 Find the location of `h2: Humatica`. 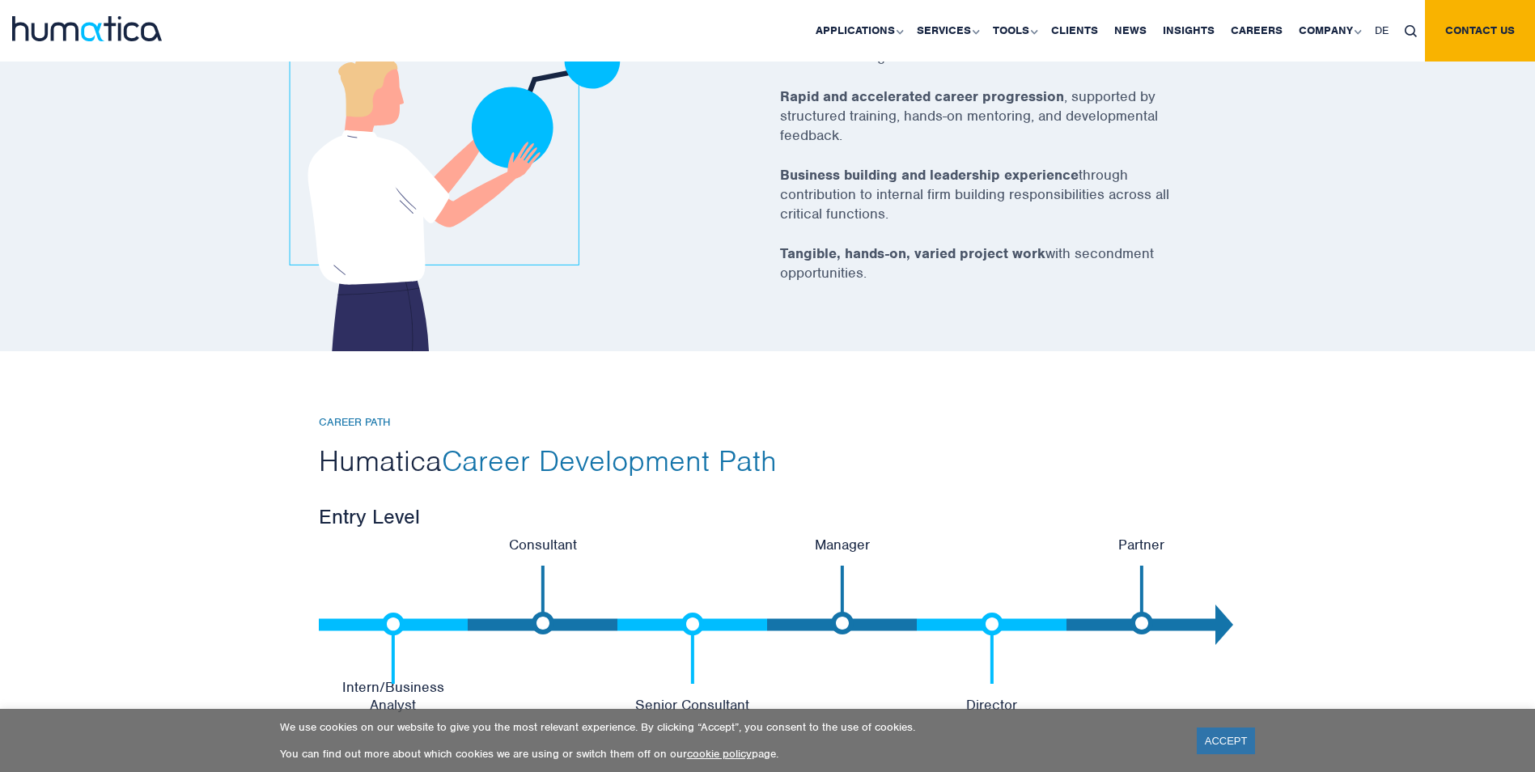

h2: Humatica is located at coordinates (768, 460).